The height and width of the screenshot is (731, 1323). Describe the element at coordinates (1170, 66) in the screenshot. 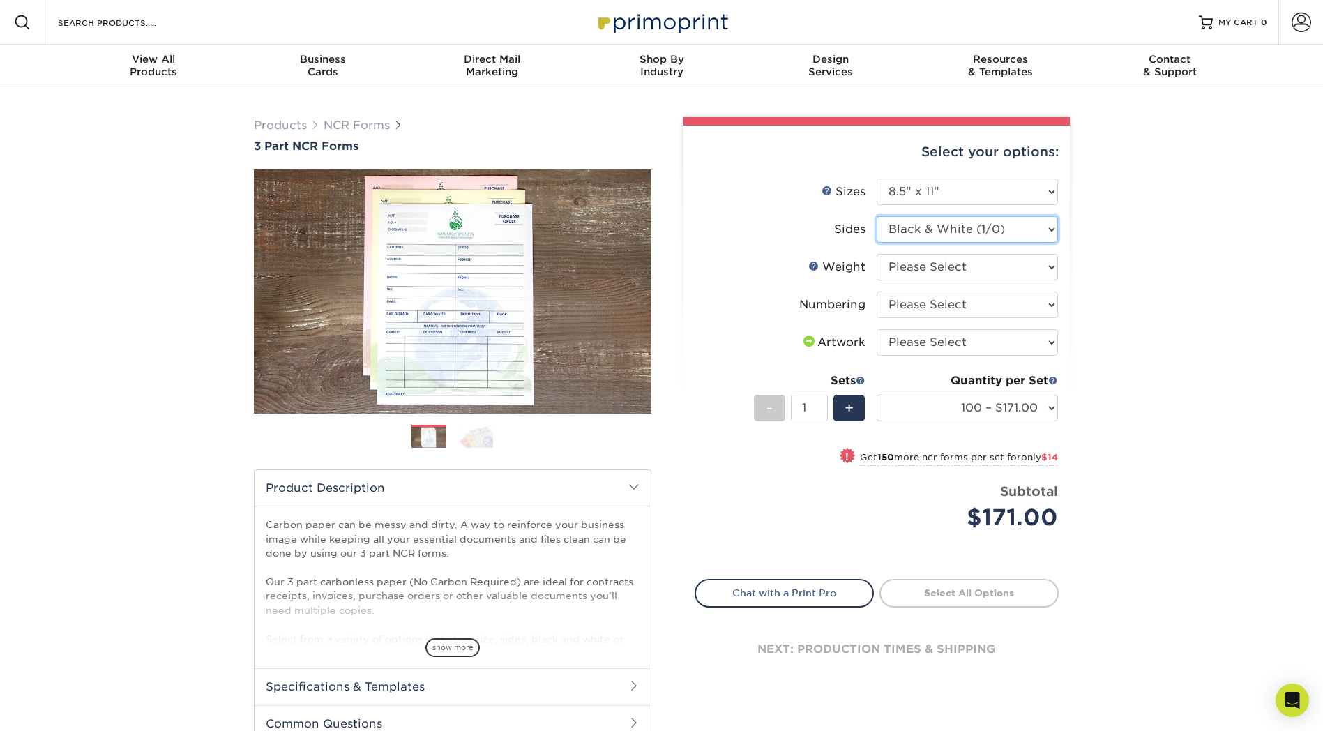

I see `div: & Support` at that location.